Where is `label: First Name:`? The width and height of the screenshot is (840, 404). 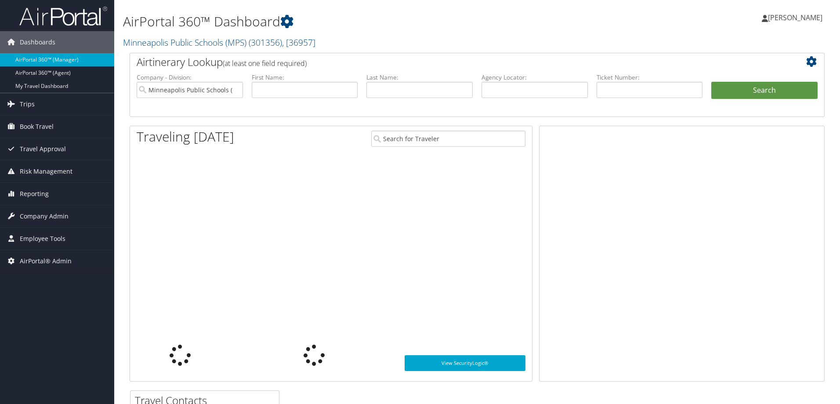
label: First Name: is located at coordinates (305, 77).